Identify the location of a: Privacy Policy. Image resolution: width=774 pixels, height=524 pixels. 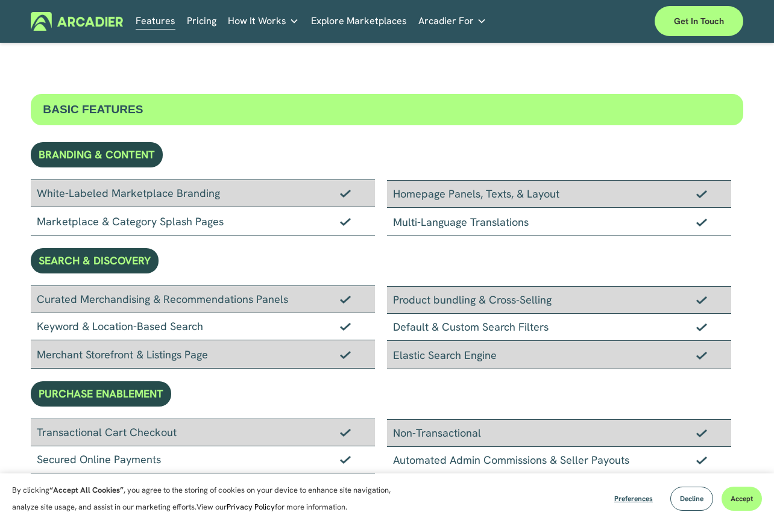
(251, 507).